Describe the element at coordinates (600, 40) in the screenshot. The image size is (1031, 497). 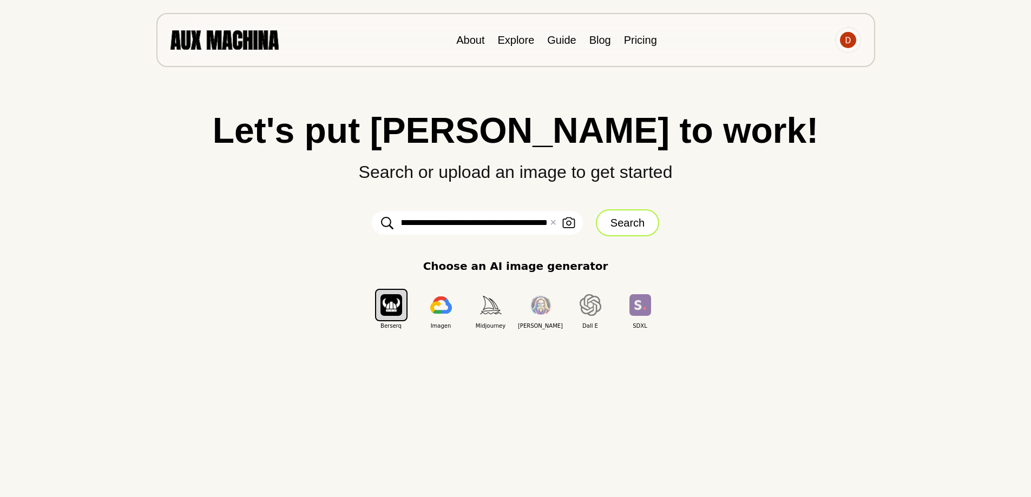
I see `a: Blog` at that location.